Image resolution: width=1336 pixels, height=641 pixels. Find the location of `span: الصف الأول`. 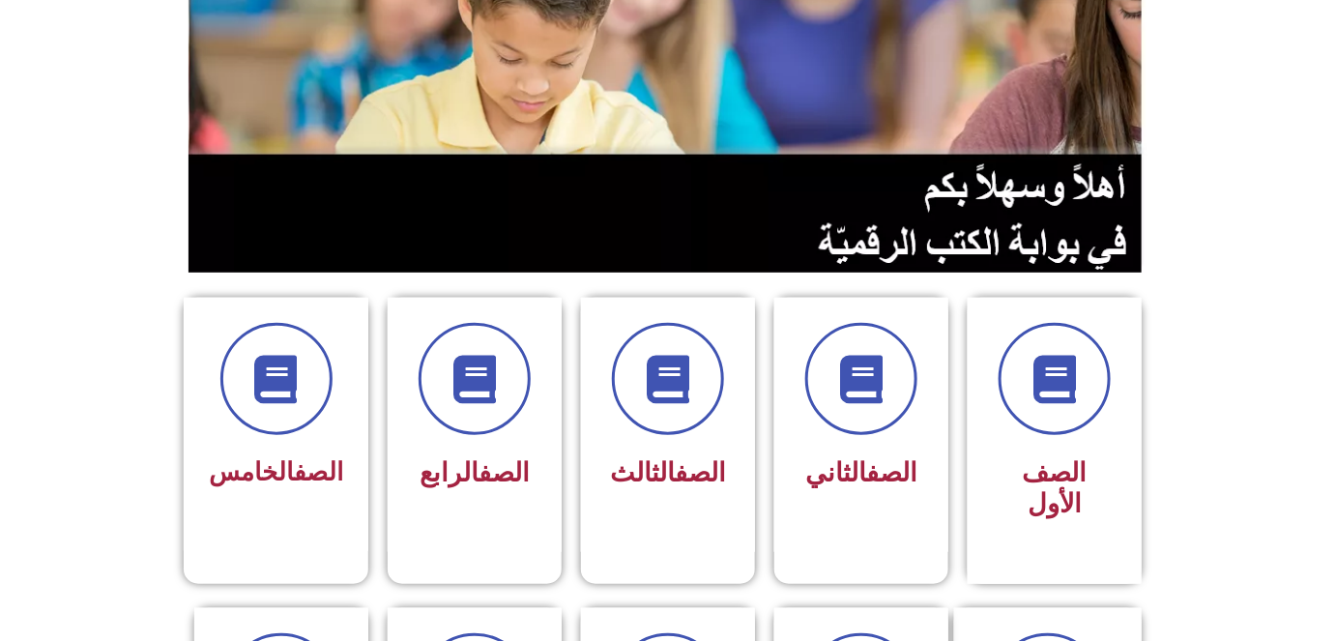

span: الصف الأول is located at coordinates (1055, 488).